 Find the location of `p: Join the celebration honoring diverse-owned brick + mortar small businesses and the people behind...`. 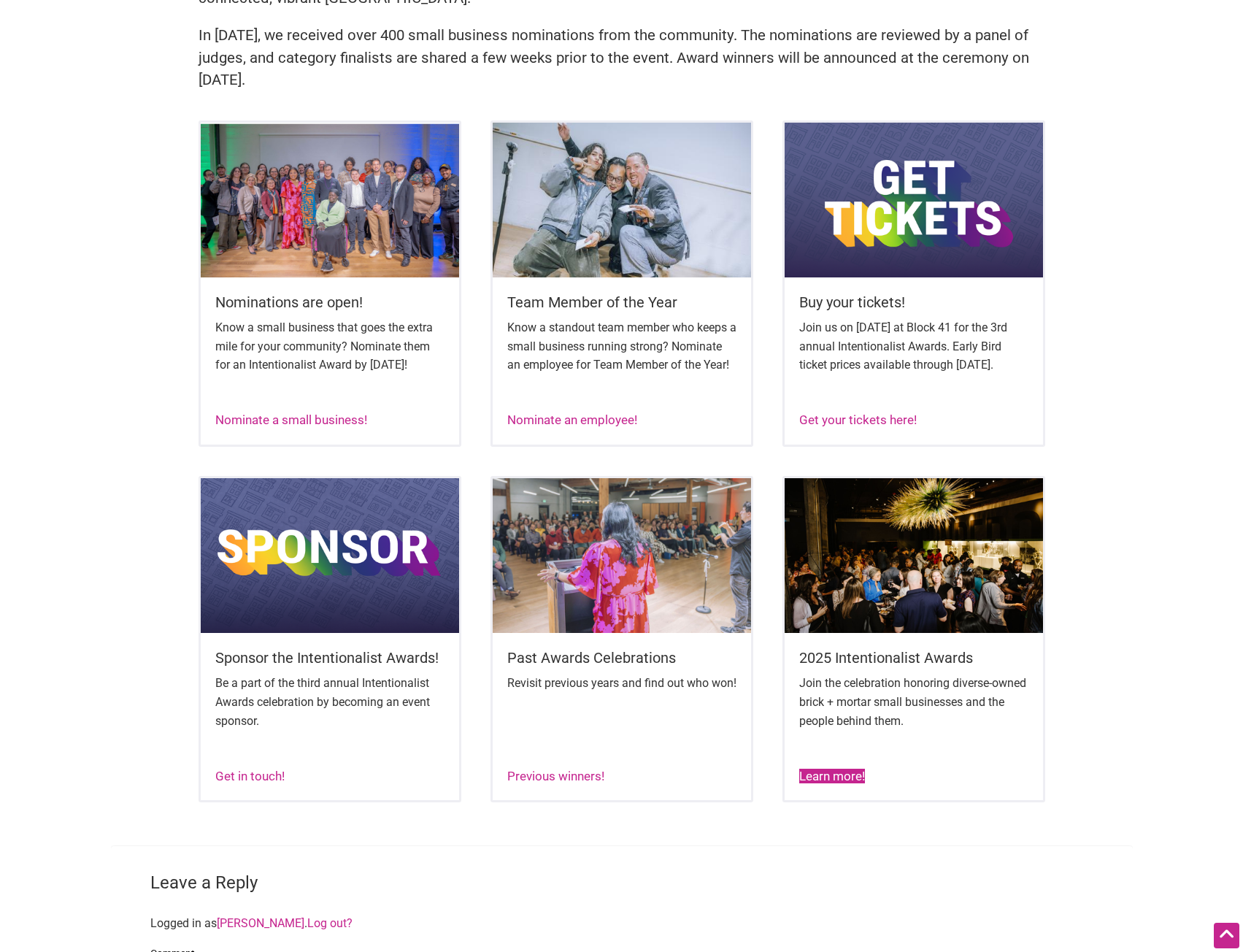

p: Join the celebration honoring diverse-owned brick + mortar small businesses and the people behind... is located at coordinates (914, 701).